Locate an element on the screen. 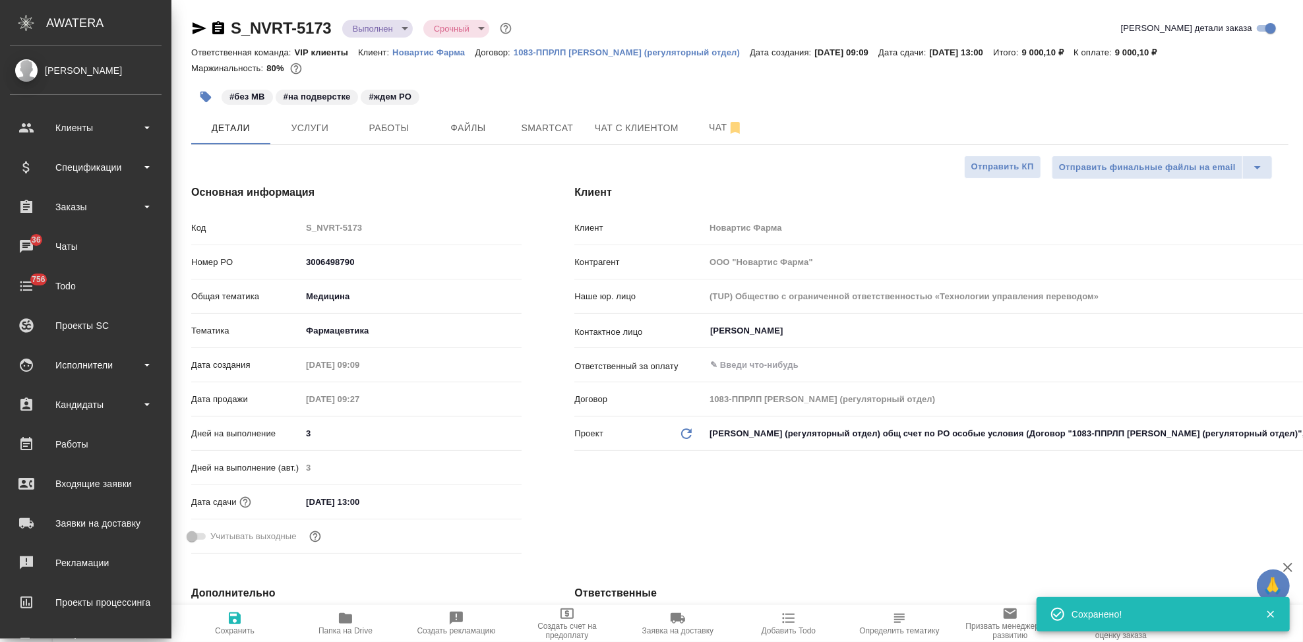  button: Заявка на доставку is located at coordinates (678, 624).